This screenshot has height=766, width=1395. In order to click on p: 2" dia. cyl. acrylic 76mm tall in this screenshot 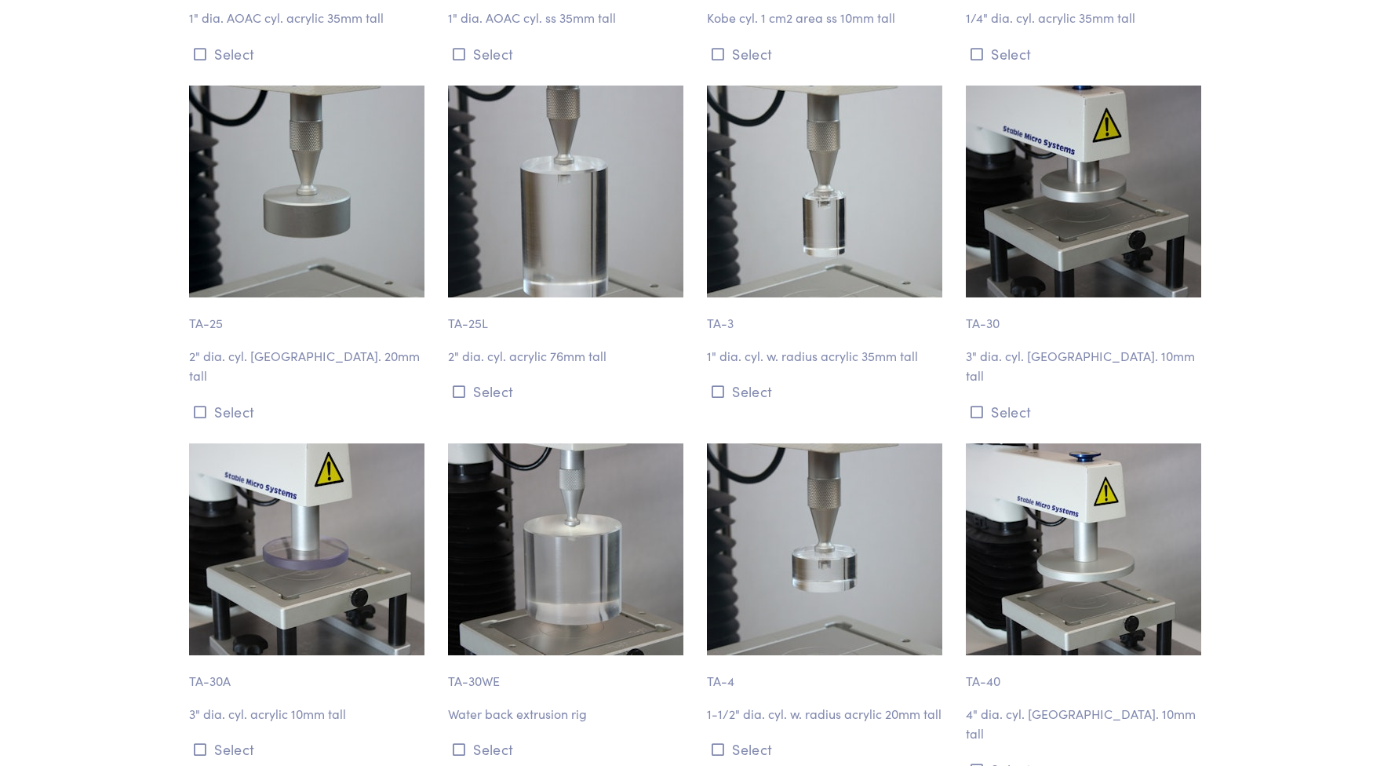, I will do `click(568, 356)`.